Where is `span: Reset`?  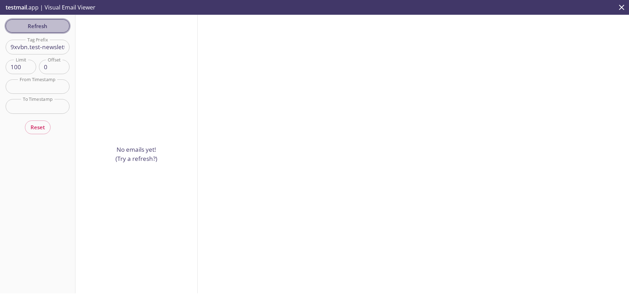 span: Reset is located at coordinates (38, 127).